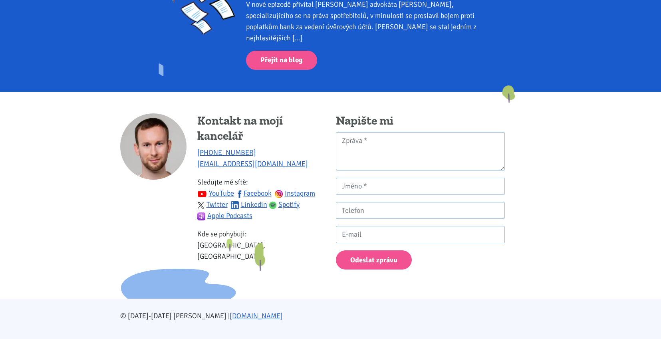 The width and height of the screenshot is (661, 339). Describe the element at coordinates (261, 199) in the screenshot. I see `p: Sledujte mé sítě:` at that location.